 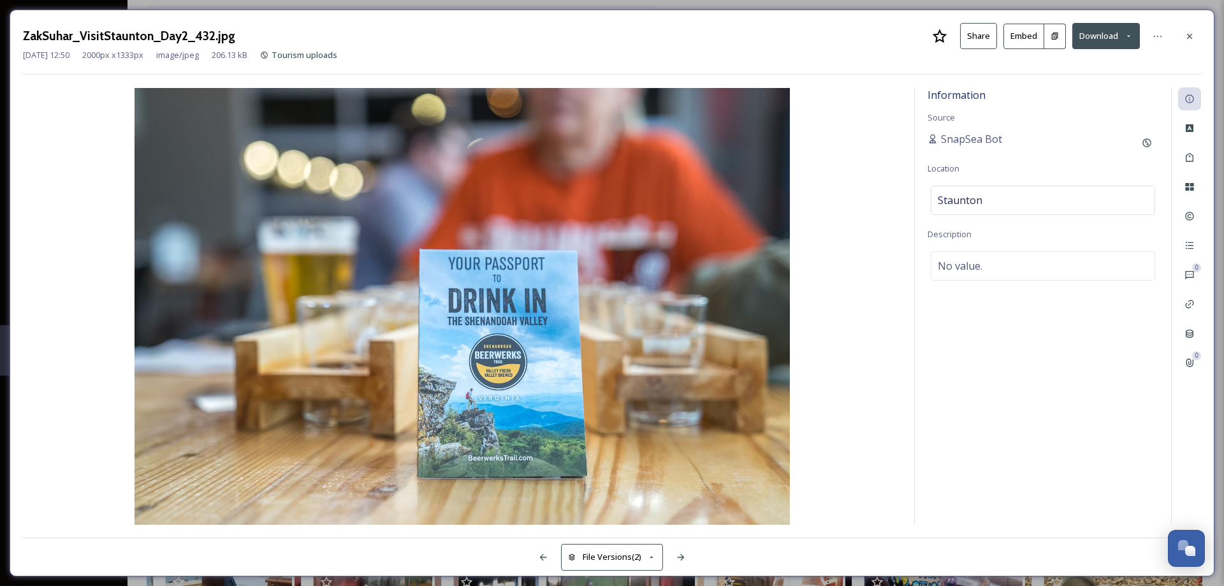 I want to click on span: Source, so click(x=941, y=117).